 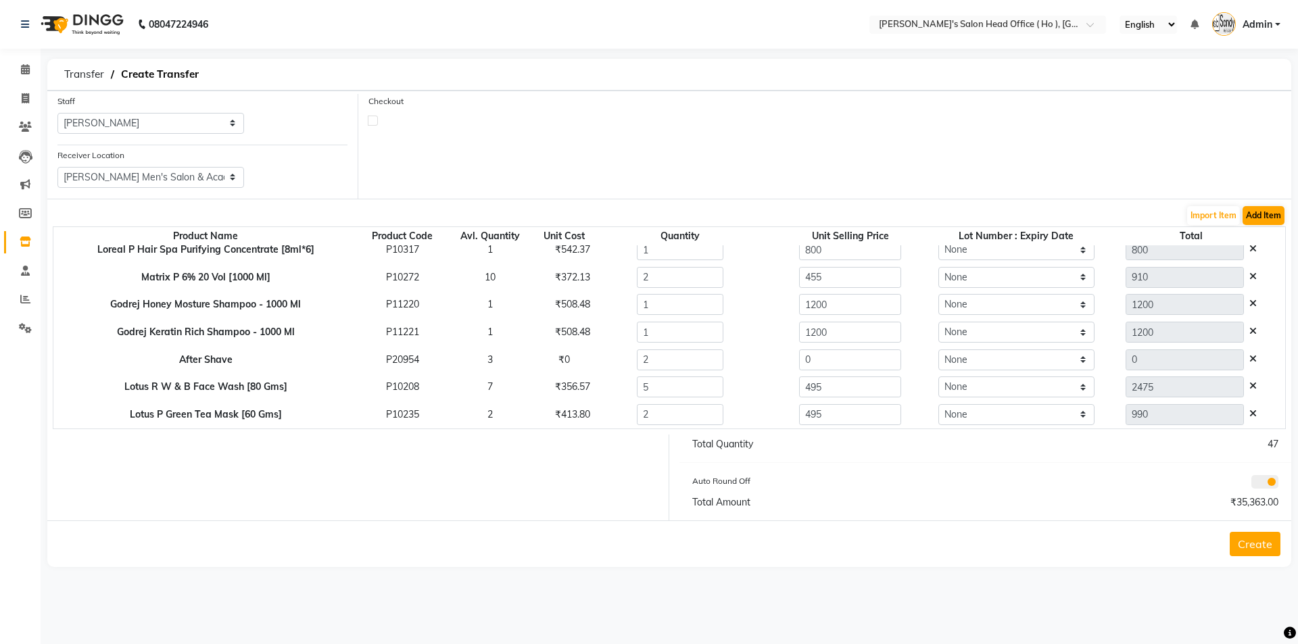 What do you see at coordinates (1258, 24) in the screenshot?
I see `span: Admin` at bounding box center [1258, 24].